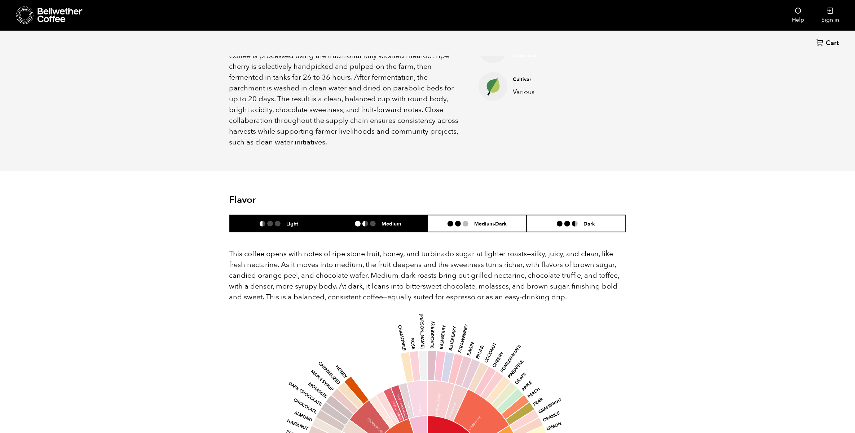  Describe the element at coordinates (490, 224) in the screenshot. I see `h6: Medium-Dark` at that location.